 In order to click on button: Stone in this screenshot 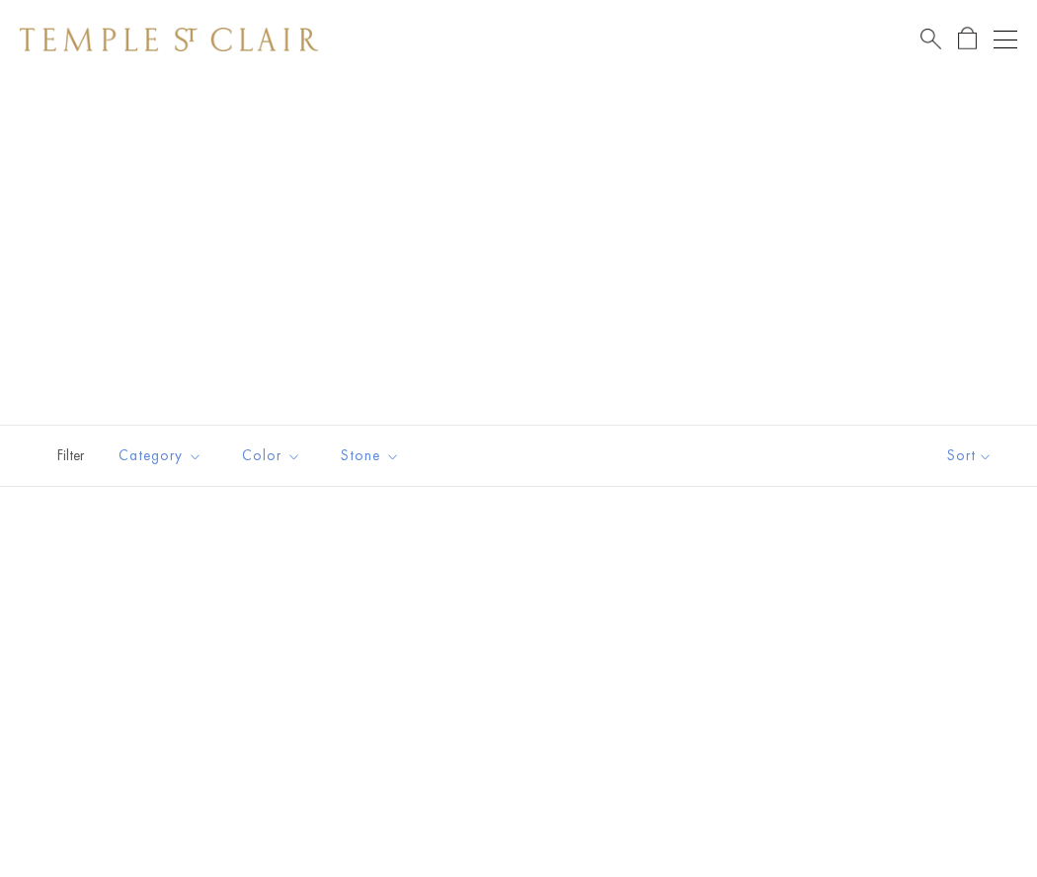, I will do `click(370, 455)`.